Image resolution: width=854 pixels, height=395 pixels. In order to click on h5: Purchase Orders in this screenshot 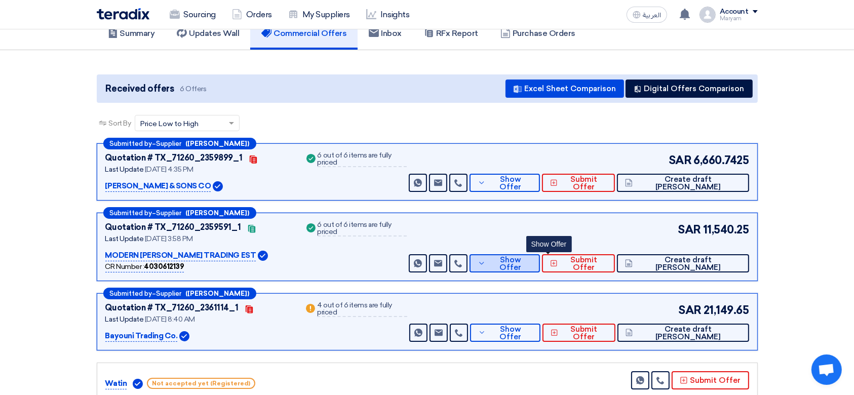, I will do `click(538, 33)`.